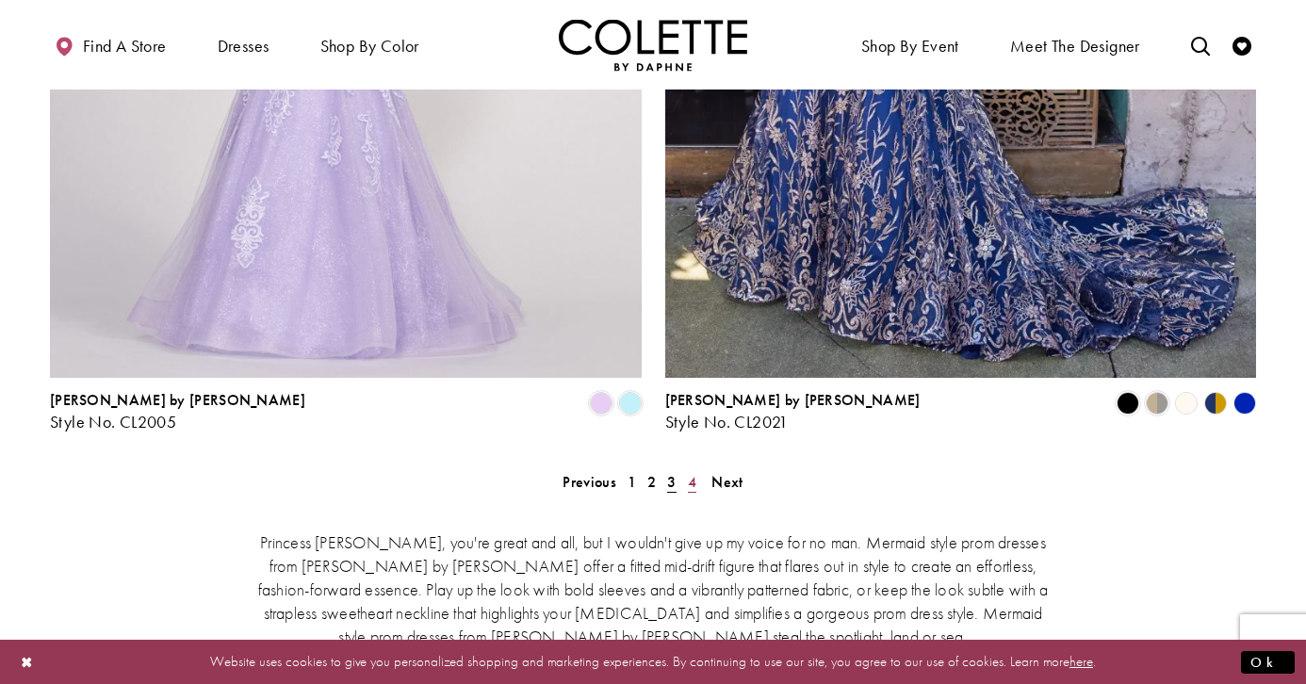  I want to click on span: Style No. CL2021, so click(727, 421).